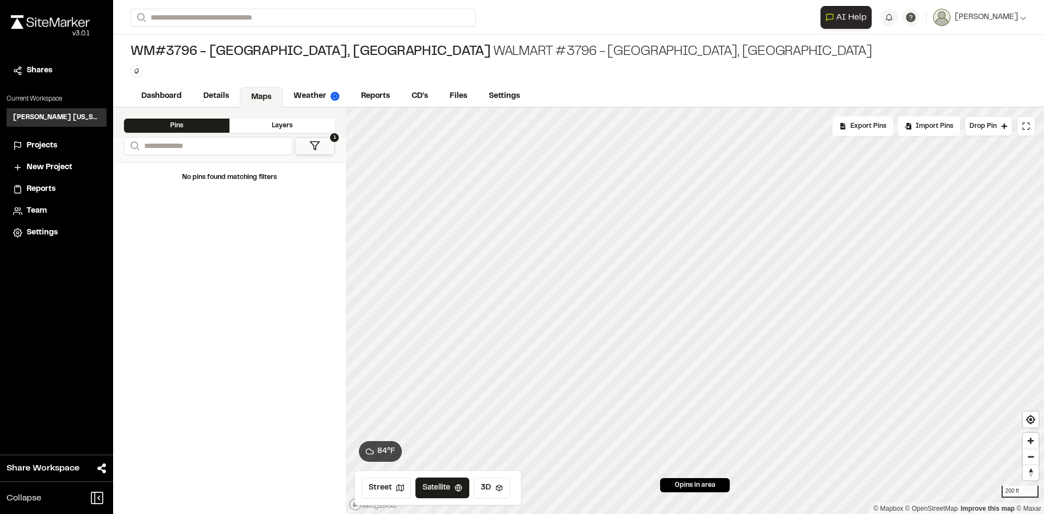 This screenshot has height=514, width=1044. Describe the element at coordinates (24, 498) in the screenshot. I see `span: Collapse` at that location.